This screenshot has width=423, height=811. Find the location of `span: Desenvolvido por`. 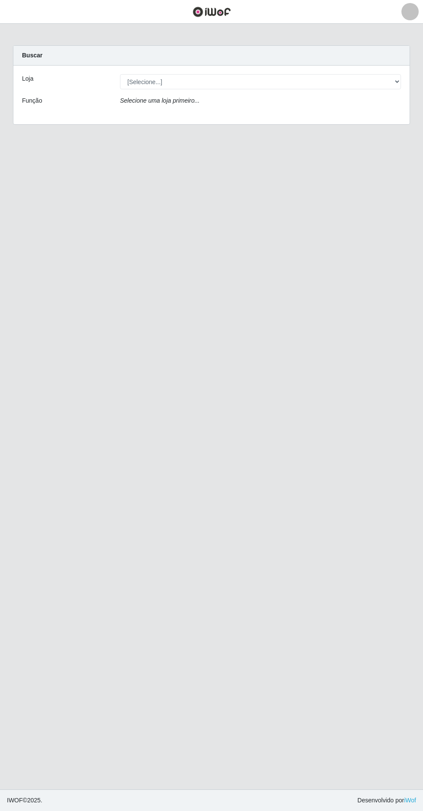

span: Desenvolvido por is located at coordinates (386, 800).